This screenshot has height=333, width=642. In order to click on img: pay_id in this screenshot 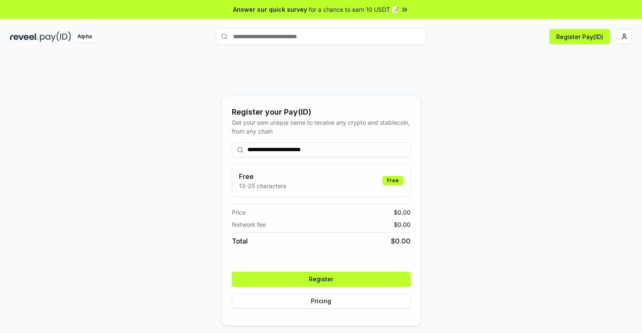, I will do `click(55, 37)`.